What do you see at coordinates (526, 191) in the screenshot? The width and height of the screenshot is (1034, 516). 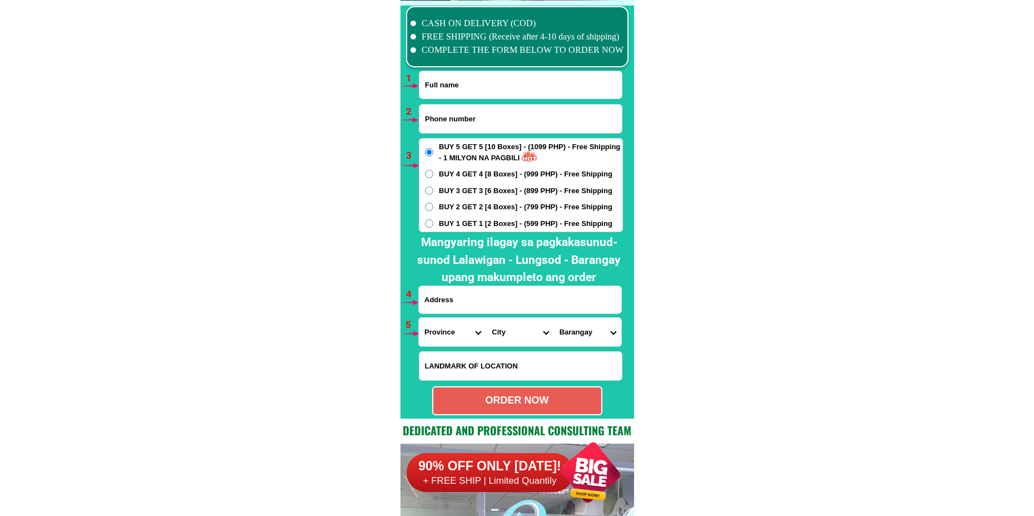 I see `span: BUY 3 GET 3 [6 Boxes] - (899 PHP) - Free Shipping` at bounding box center [526, 191].